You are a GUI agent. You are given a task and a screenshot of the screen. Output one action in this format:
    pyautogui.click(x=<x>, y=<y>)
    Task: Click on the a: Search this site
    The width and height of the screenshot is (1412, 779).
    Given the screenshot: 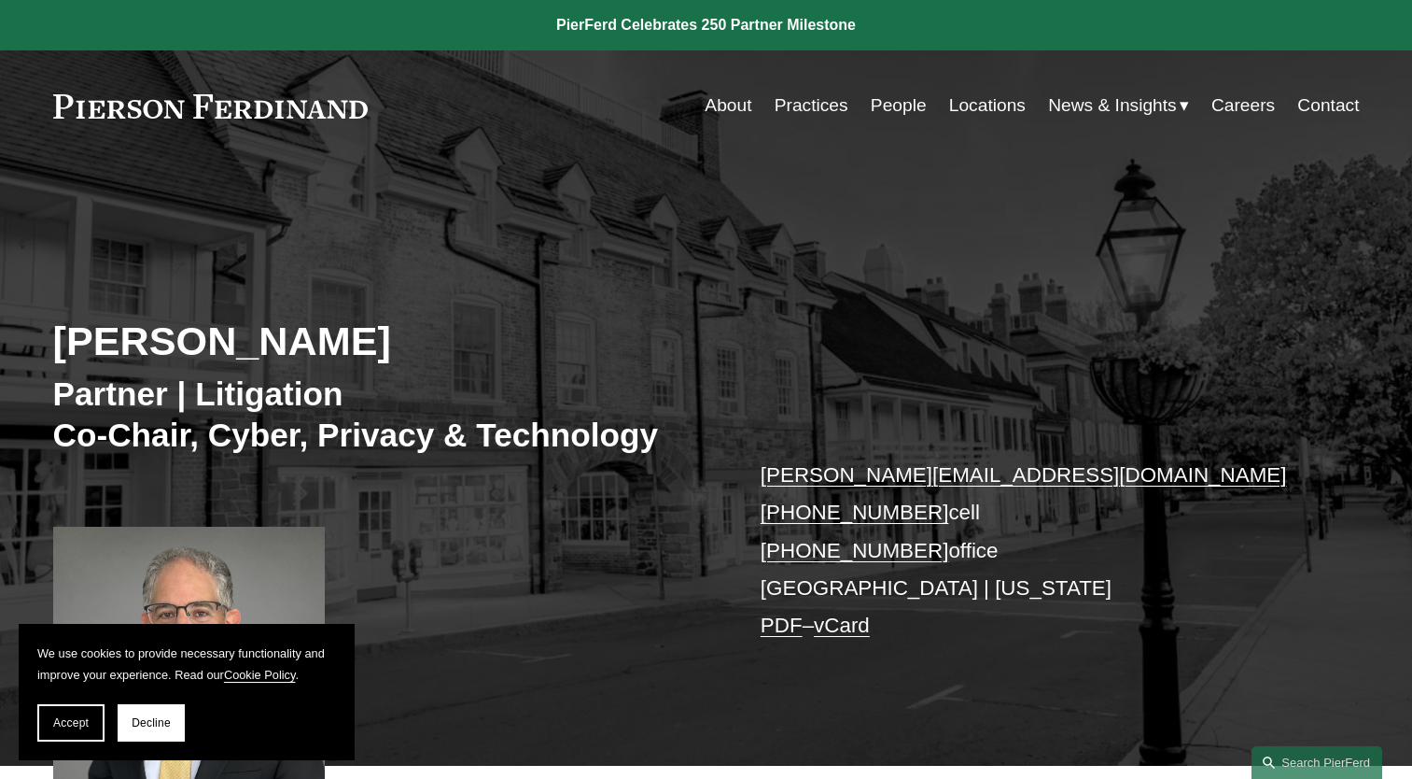 What is the action you would take?
    pyautogui.click(x=1317, y=762)
    